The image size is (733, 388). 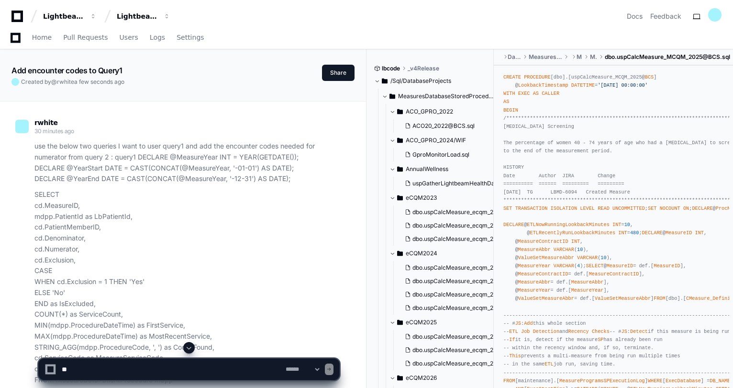 What do you see at coordinates (525, 331) in the screenshot?
I see `span: Job` at bounding box center [525, 331].